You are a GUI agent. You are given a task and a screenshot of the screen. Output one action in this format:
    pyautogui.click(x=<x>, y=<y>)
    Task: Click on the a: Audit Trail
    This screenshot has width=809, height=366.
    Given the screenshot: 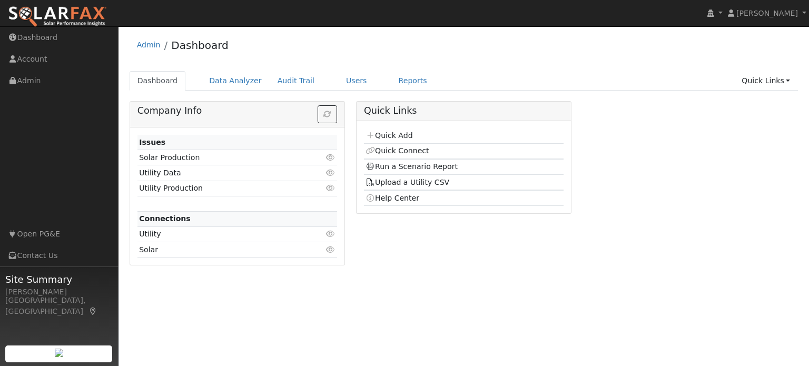 What is the action you would take?
    pyautogui.click(x=296, y=81)
    